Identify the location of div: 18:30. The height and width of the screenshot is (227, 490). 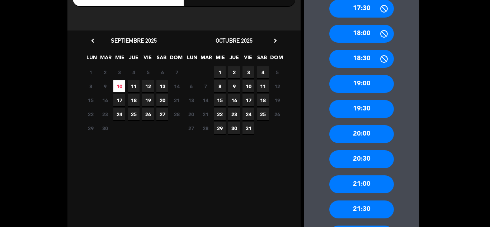
(361, 59).